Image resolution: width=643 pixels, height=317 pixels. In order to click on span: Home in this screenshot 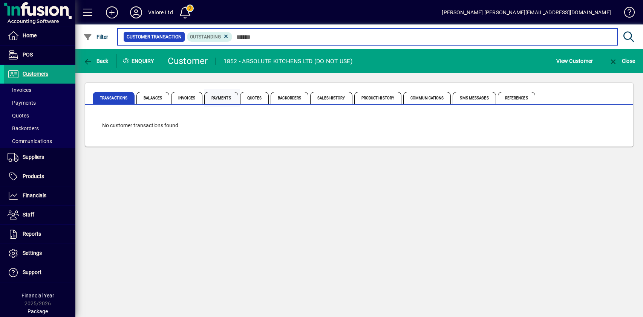, I will do `click(29, 35)`.